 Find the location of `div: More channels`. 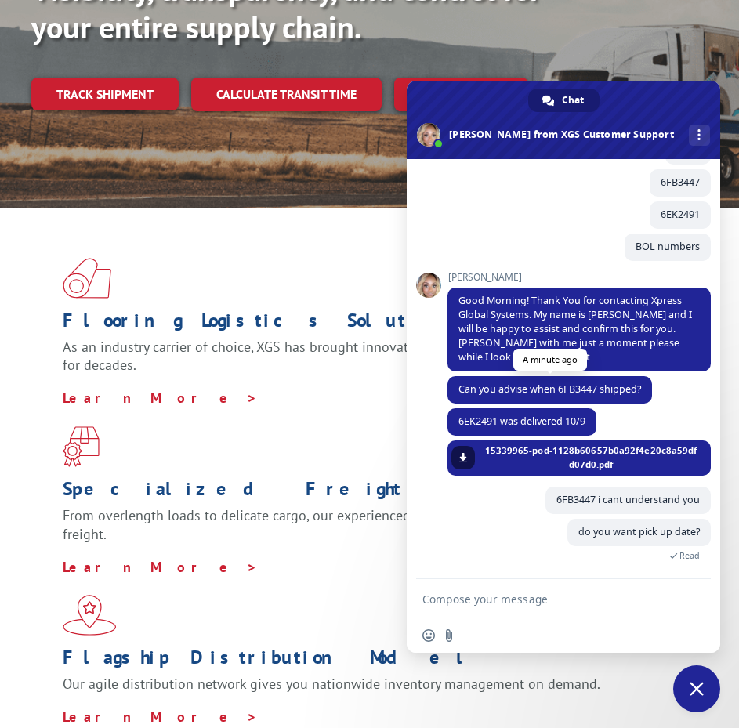

div: More channels is located at coordinates (699, 135).